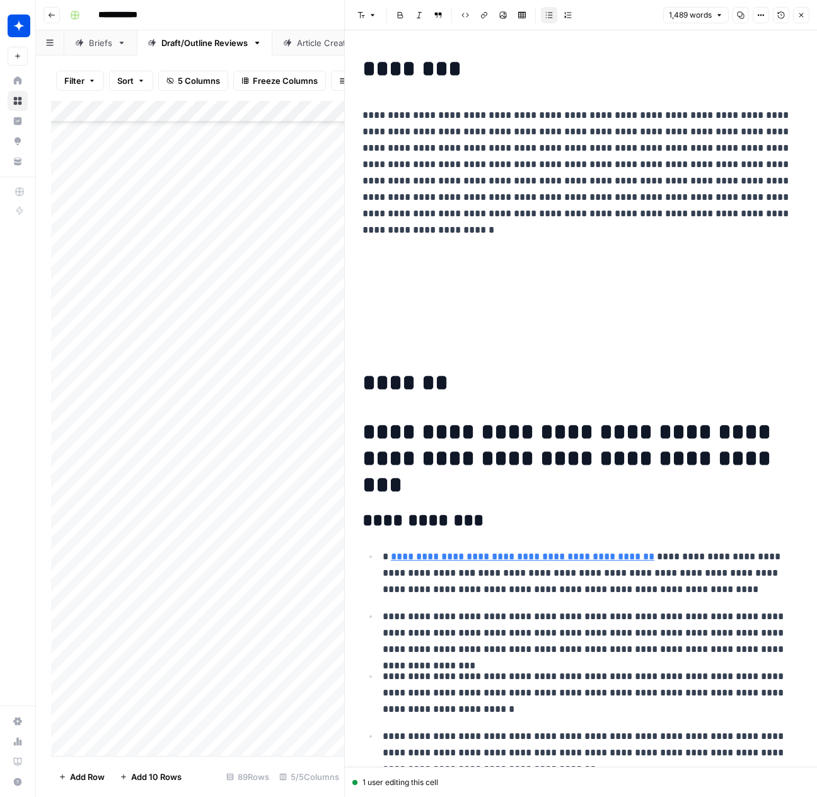 The image size is (817, 797). Describe the element at coordinates (328, 43) in the screenshot. I see `div: Article Creation` at that location.